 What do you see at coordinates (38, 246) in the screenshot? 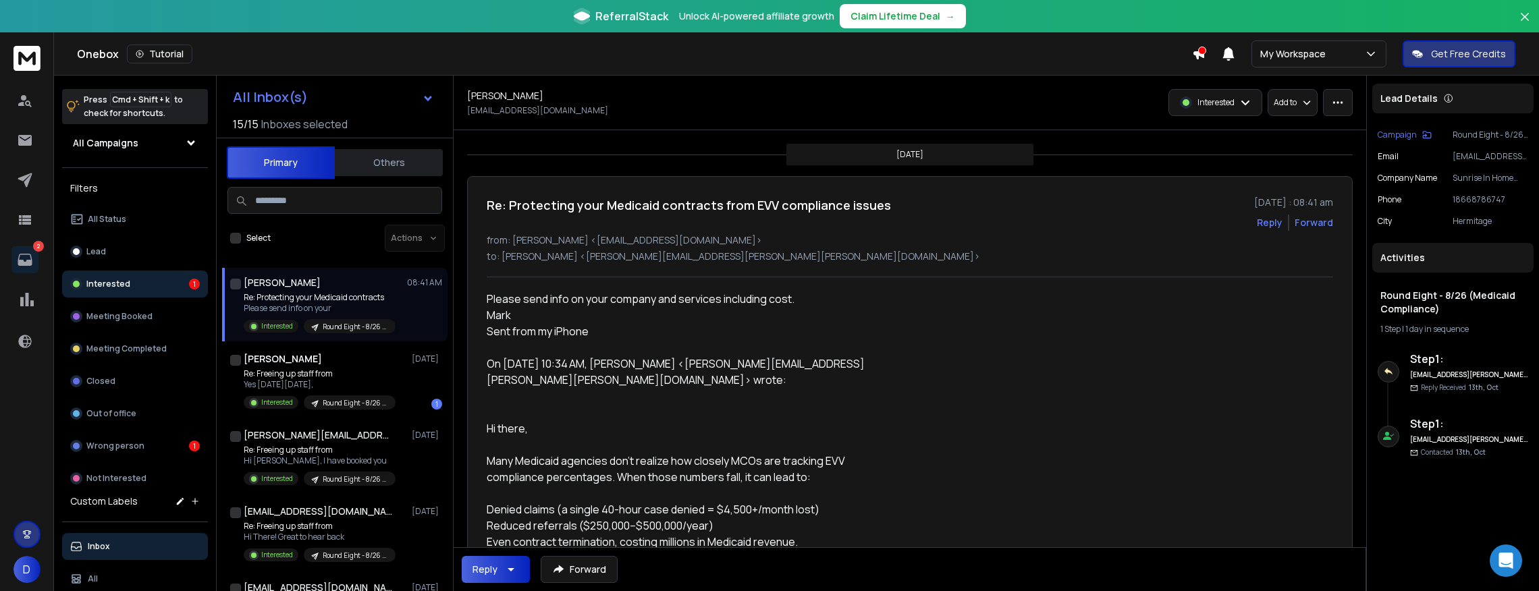
I see `p: 2` at bounding box center [38, 246].